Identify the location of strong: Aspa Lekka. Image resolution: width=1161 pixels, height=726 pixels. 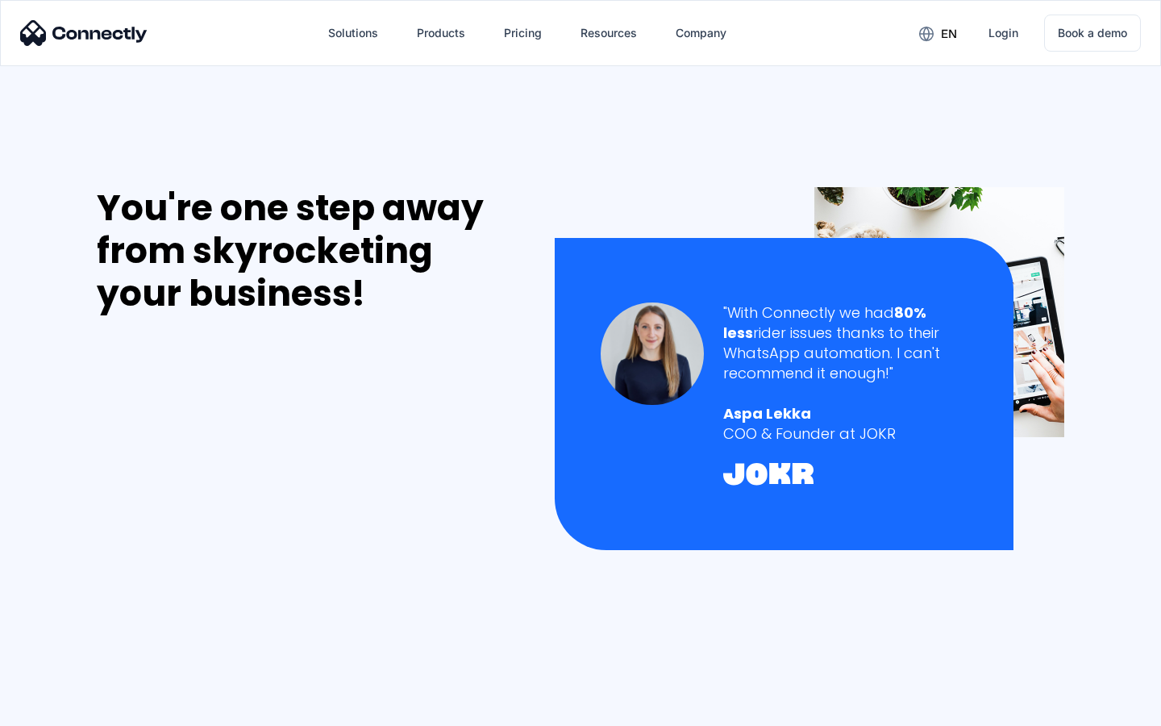
(767, 413).